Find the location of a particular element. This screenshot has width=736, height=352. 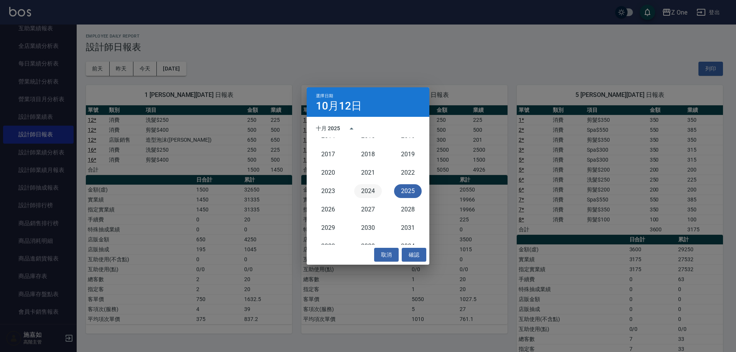

button: 2032 is located at coordinates (328, 246).